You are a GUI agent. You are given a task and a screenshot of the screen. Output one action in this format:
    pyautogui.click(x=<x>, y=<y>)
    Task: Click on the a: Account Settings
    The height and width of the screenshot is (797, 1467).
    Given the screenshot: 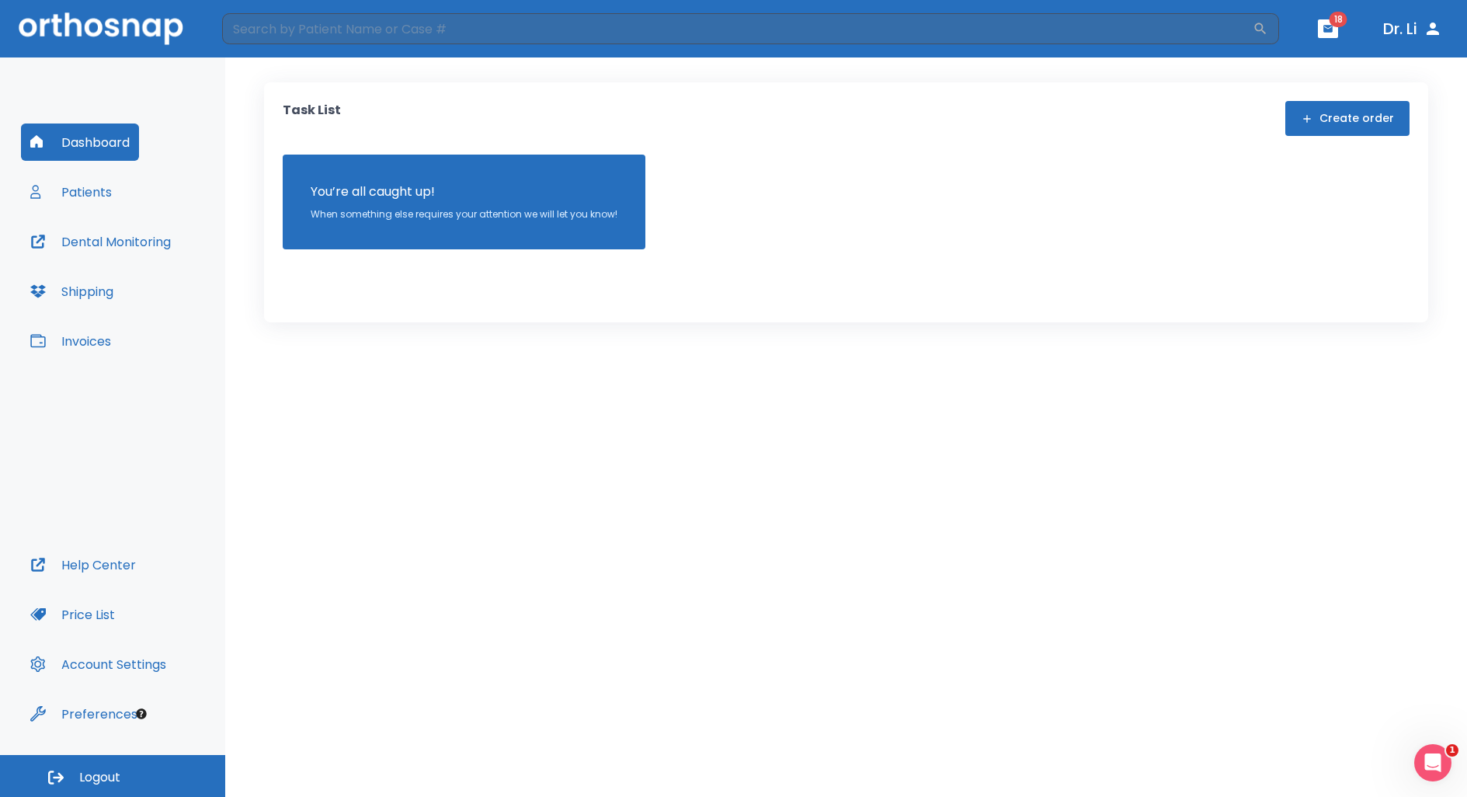 What is the action you would take?
    pyautogui.click(x=98, y=664)
    